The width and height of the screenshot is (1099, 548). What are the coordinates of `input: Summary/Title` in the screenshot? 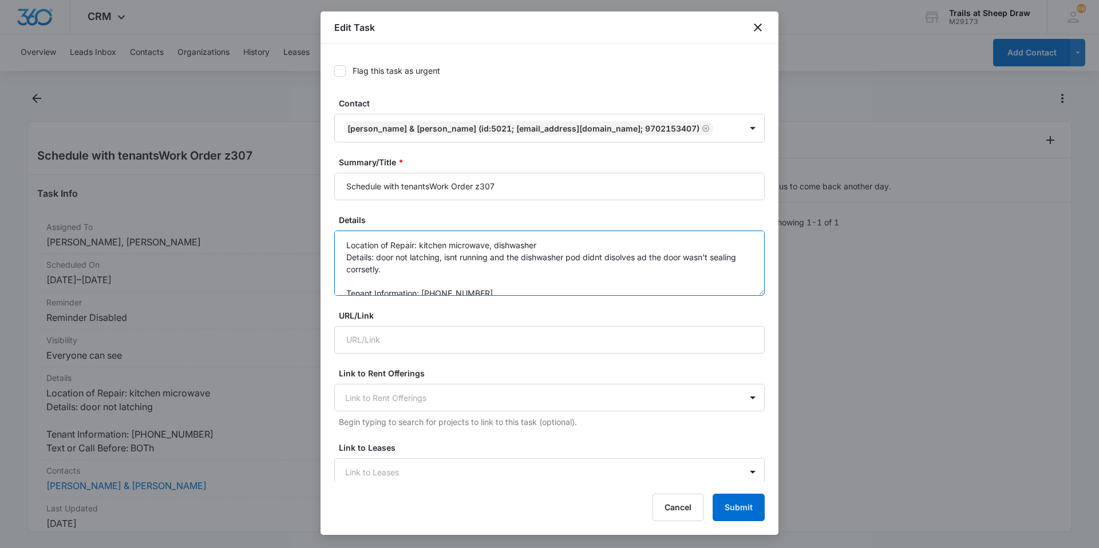 It's located at (550, 187).